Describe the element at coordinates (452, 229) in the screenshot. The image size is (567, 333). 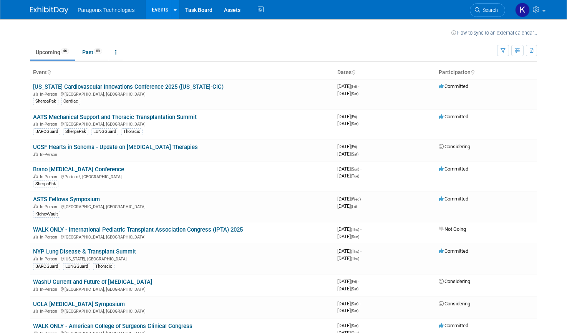
I see `span: Not Going` at that location.